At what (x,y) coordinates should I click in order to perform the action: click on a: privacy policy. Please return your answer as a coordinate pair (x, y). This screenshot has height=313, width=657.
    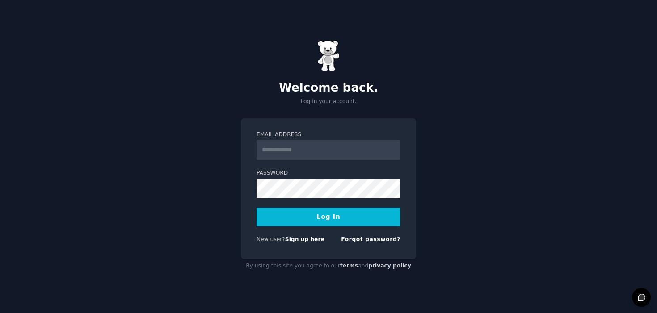
    Looking at the image, I should click on (390, 266).